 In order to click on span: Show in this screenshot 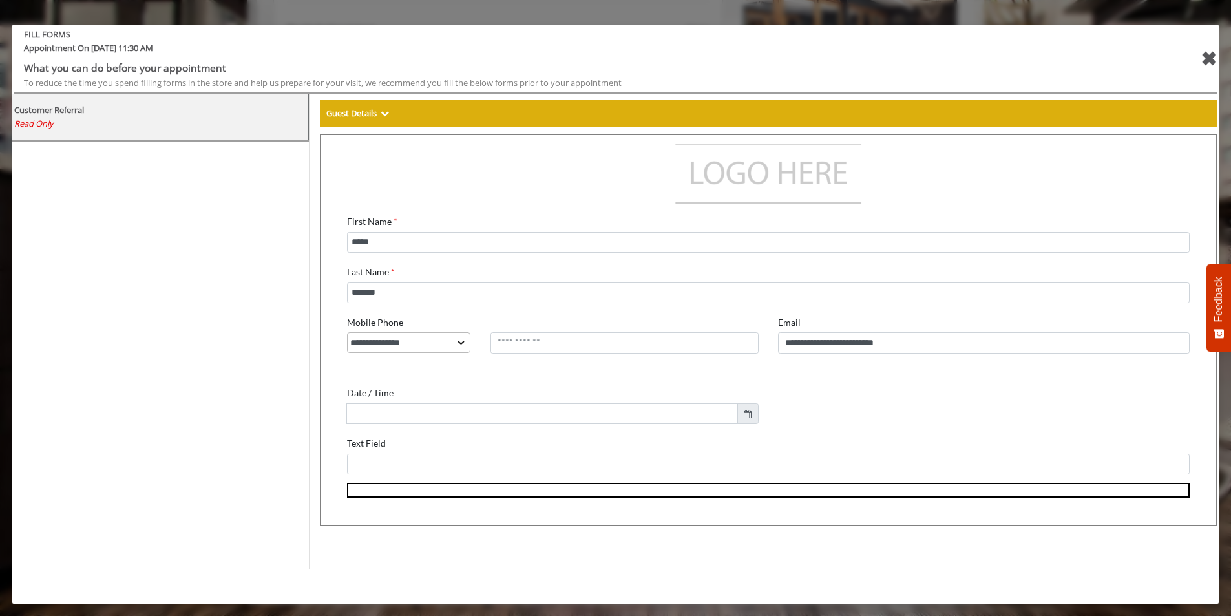, I will do `click(384, 113)`.